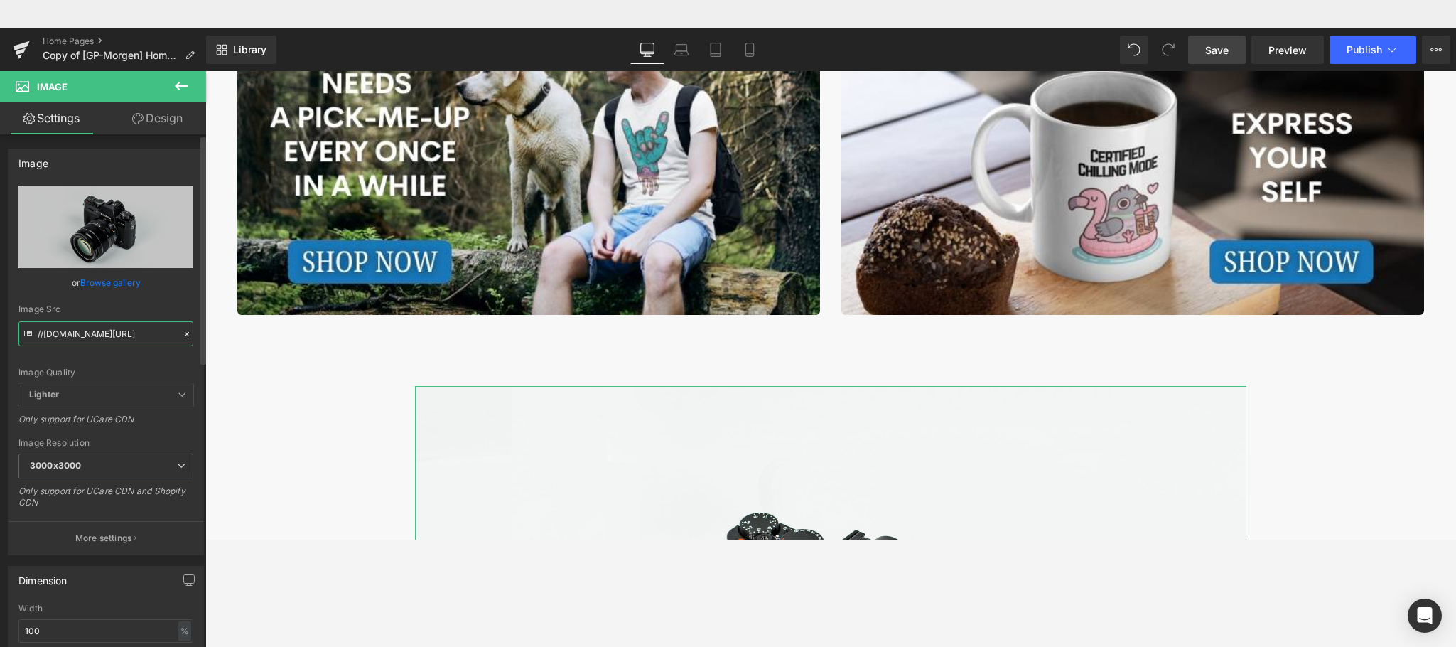 The image size is (1456, 647). What do you see at coordinates (1365, 50) in the screenshot?
I see `span: Publish` at bounding box center [1365, 50].